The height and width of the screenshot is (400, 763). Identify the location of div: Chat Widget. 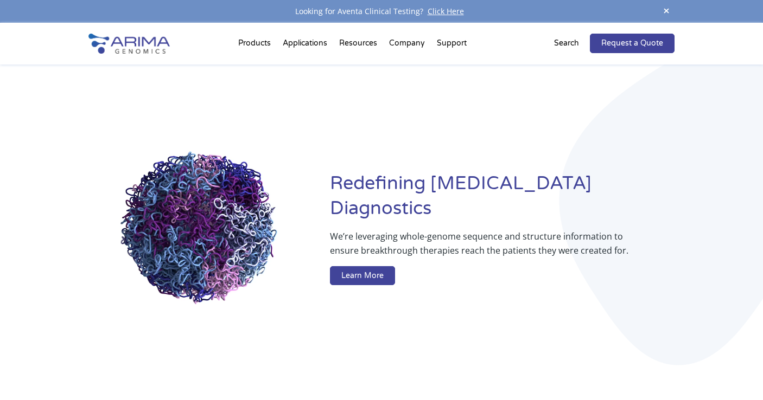
(736, 374).